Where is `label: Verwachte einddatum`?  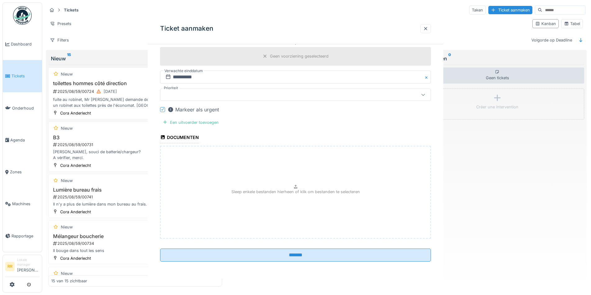
label: Verwachte einddatum is located at coordinates (184, 71).